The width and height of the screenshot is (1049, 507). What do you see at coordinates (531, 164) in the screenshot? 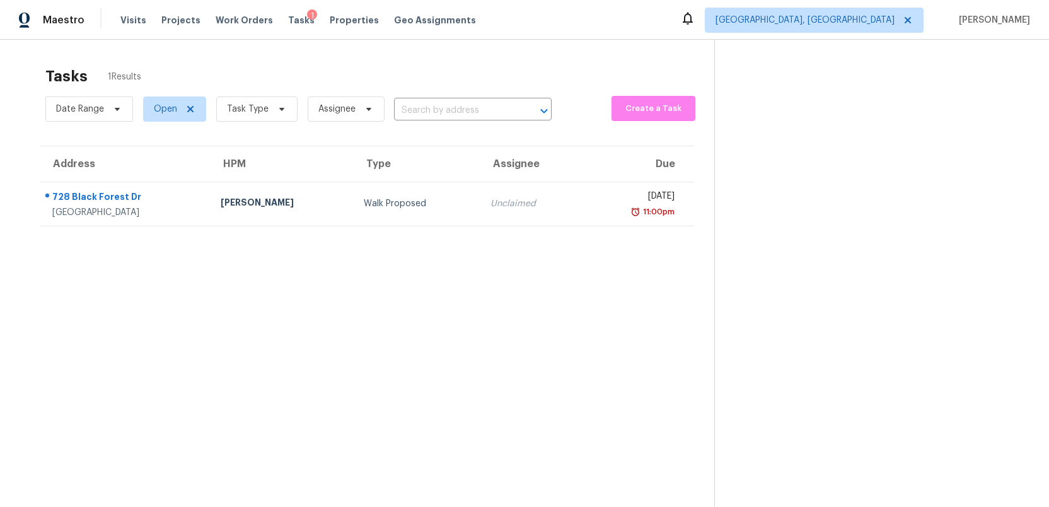
I see `th: Assignee` at bounding box center [531, 164].